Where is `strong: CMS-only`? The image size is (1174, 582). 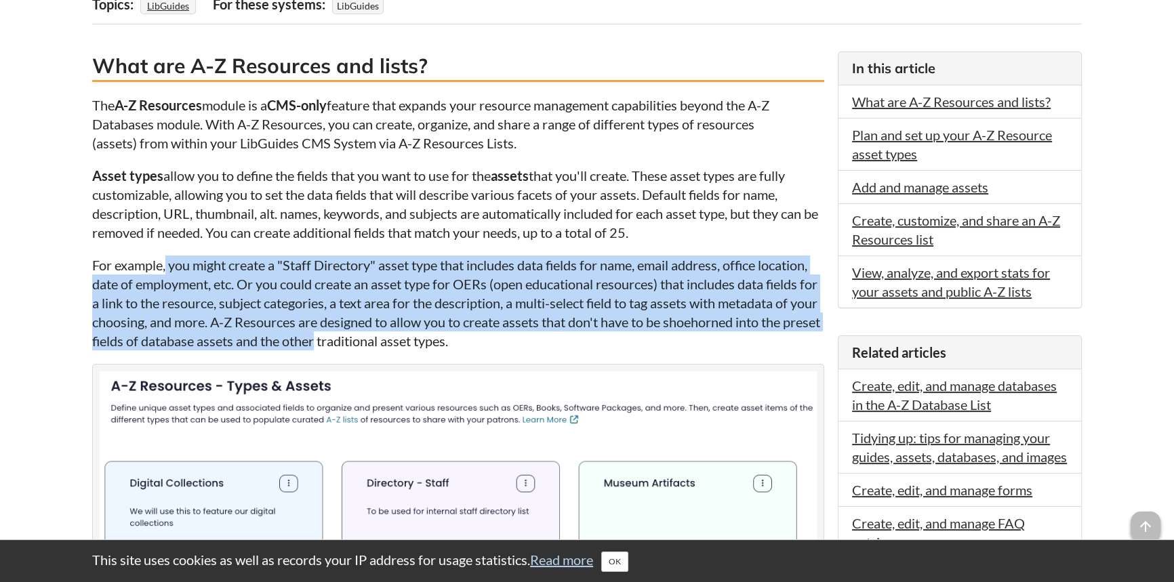
strong: CMS-only is located at coordinates (297, 105).